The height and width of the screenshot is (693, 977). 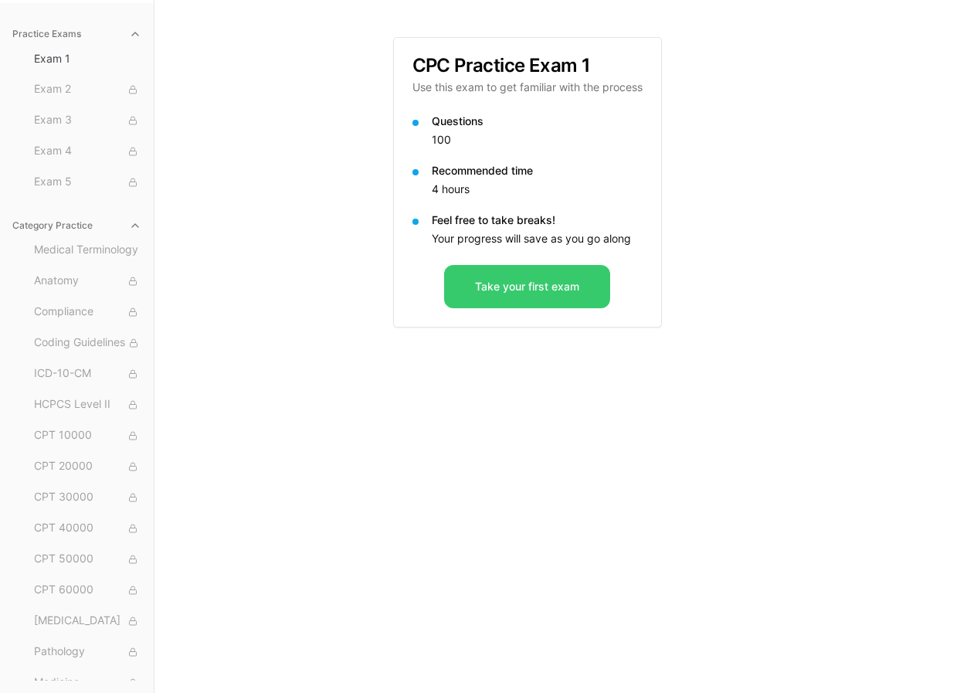 What do you see at coordinates (537, 239) in the screenshot?
I see `p: Your progress will save as you go along` at bounding box center [537, 239].